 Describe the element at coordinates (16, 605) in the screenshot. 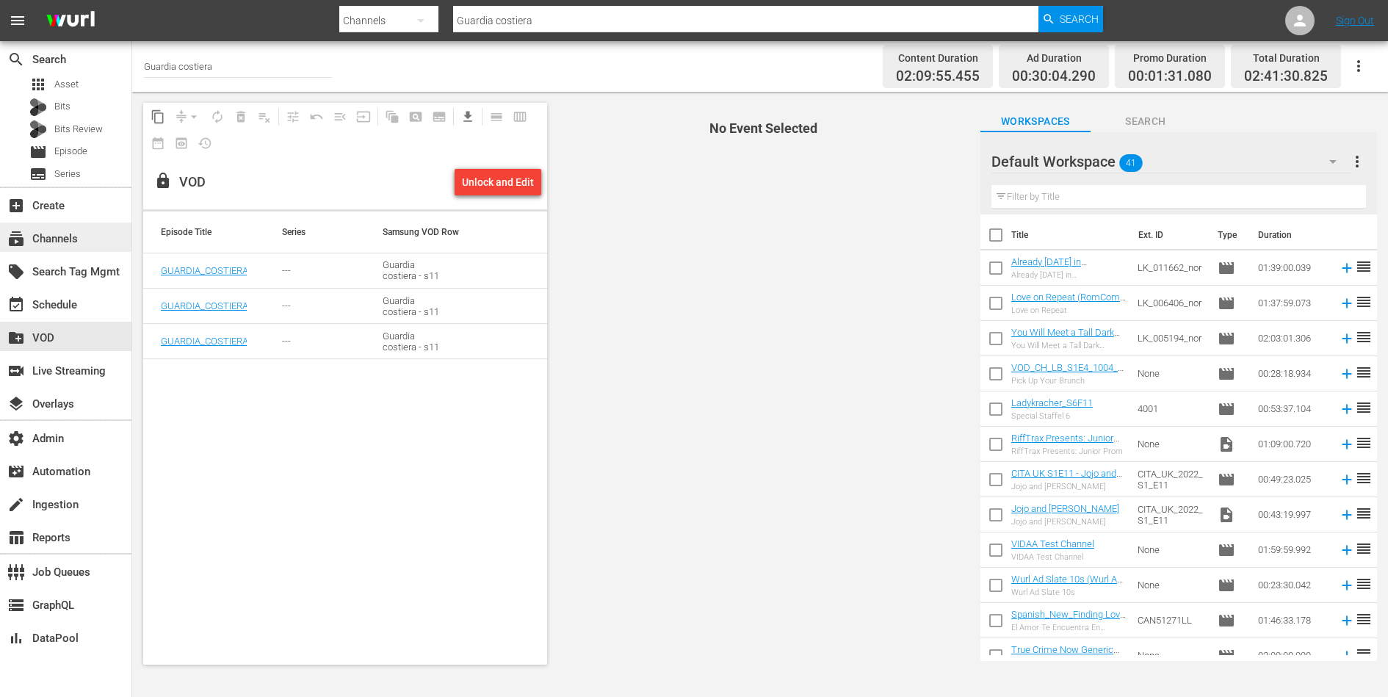

I see `span: GraphQL` at that location.